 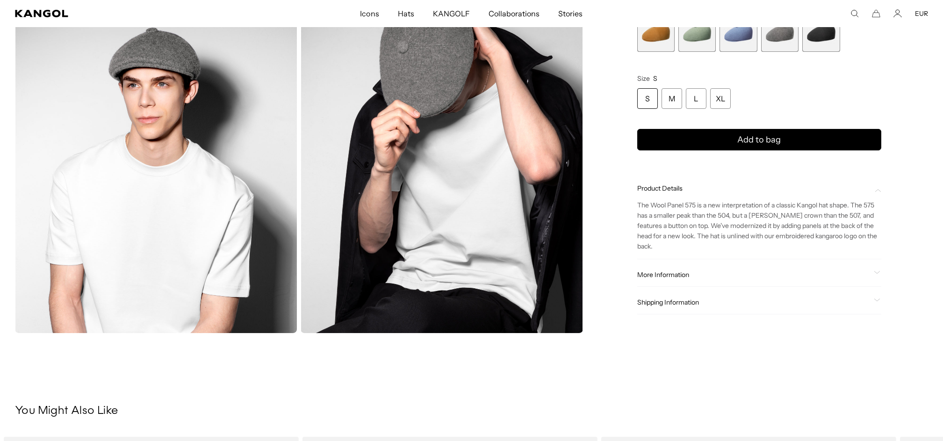 What do you see at coordinates (779, 33) in the screenshot?
I see `label: Flannel` at bounding box center [779, 33].